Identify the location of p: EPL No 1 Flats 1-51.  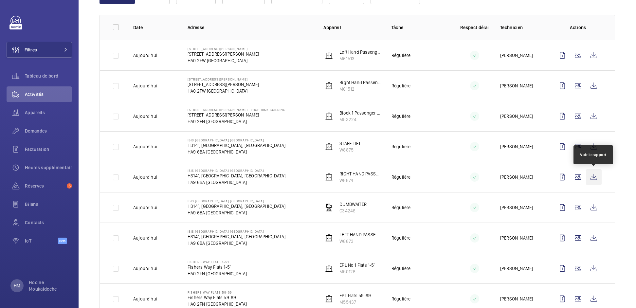
(357, 265).